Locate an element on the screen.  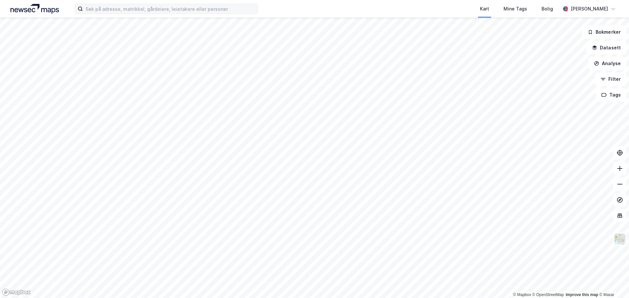
input: Søk på adresse, matrikkel, gårdeiere, leietakere eller personer is located at coordinates (170, 9).